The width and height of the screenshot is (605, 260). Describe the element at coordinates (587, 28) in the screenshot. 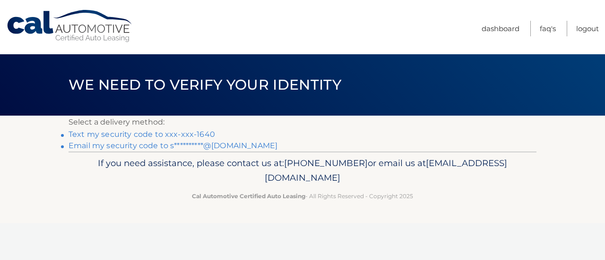

I see `a: Logout` at that location.